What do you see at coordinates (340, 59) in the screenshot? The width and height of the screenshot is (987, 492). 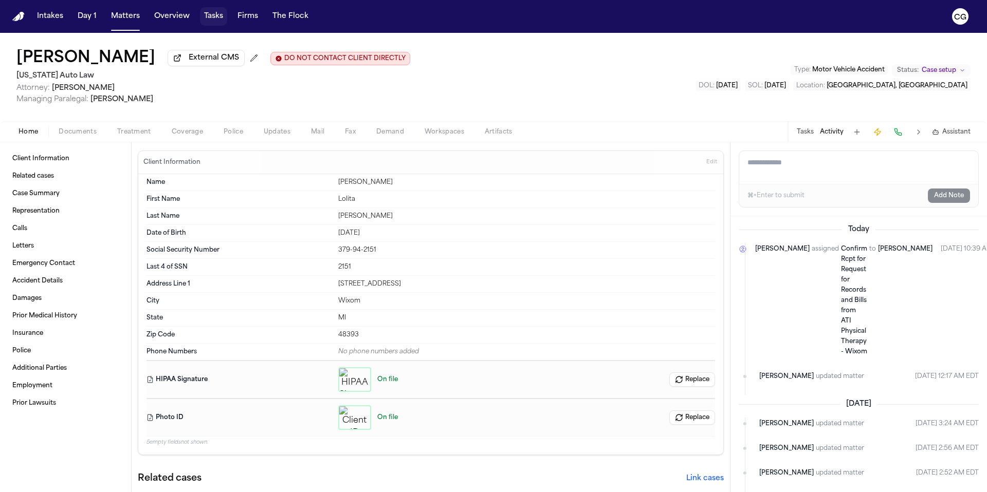 I see `button: Edit client contact restriction` at bounding box center [340, 59].